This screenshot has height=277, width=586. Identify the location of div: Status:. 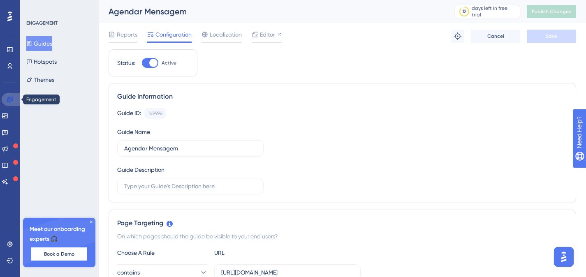
(126, 63).